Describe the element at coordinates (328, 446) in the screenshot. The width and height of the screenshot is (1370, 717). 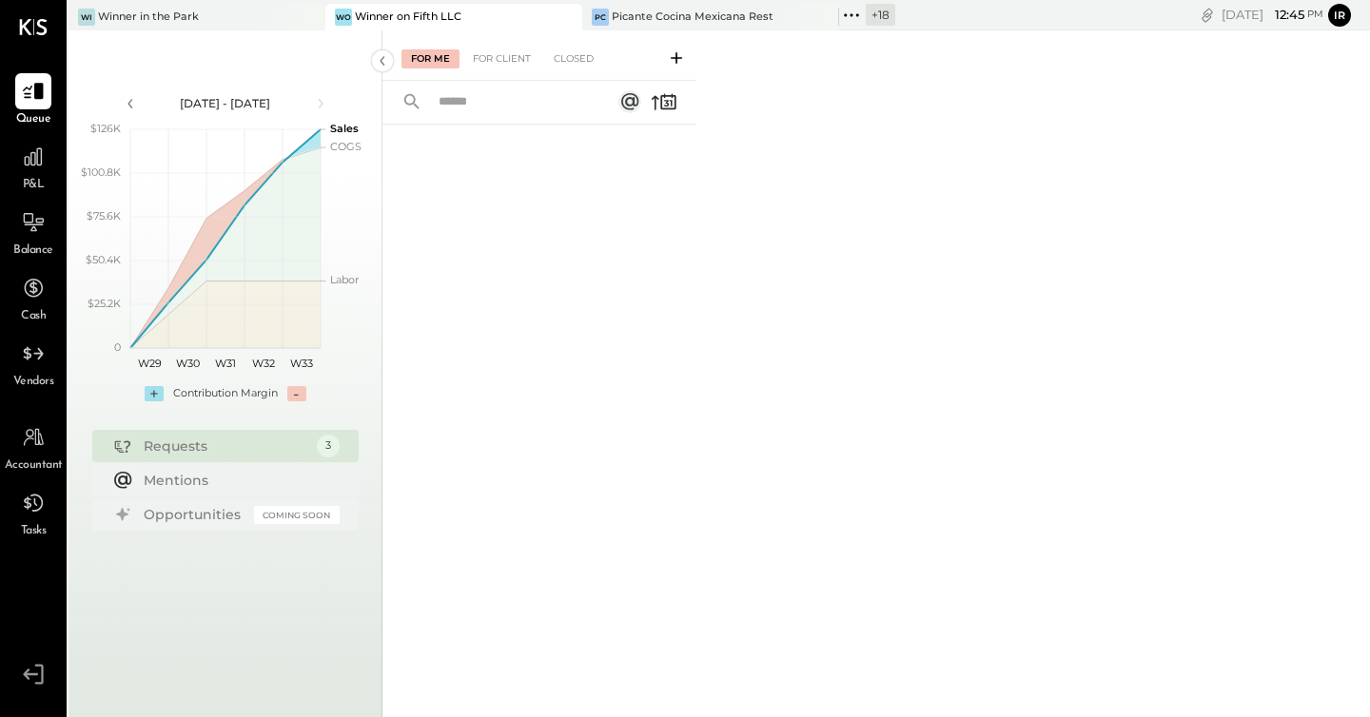
I see `div: 3` at that location.